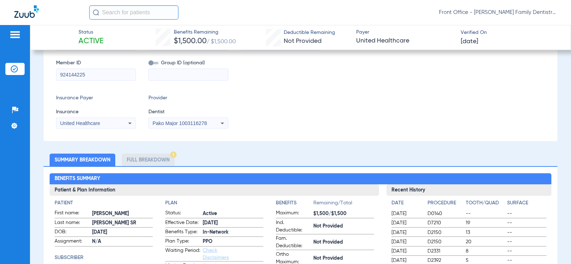  Describe the element at coordinates (179, 123) in the screenshot. I see `span: Pako Major 1003116278` at that location.